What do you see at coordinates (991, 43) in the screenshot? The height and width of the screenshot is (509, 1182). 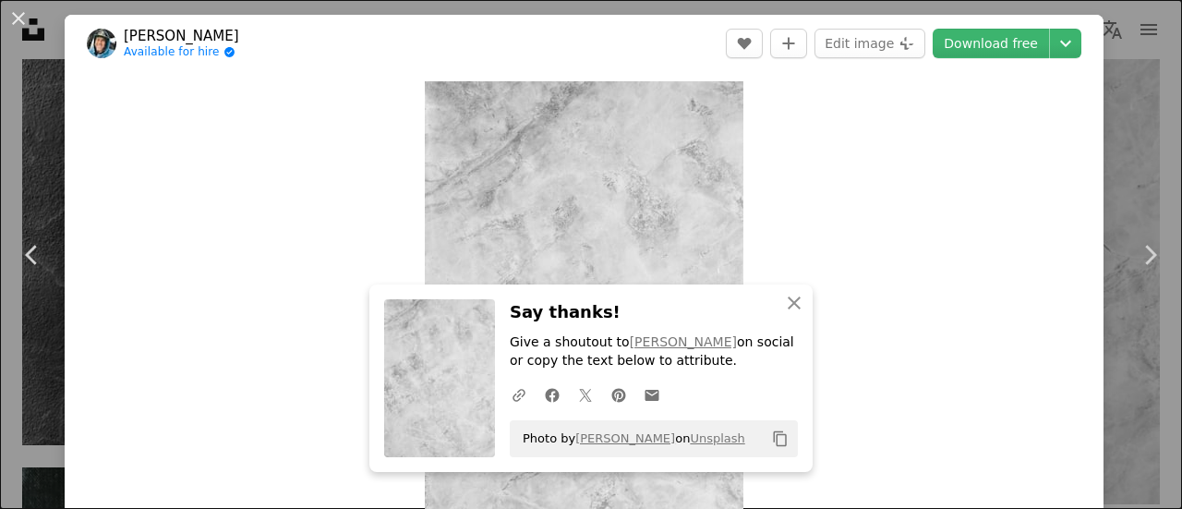 I see `a: Download free` at bounding box center [991, 43].